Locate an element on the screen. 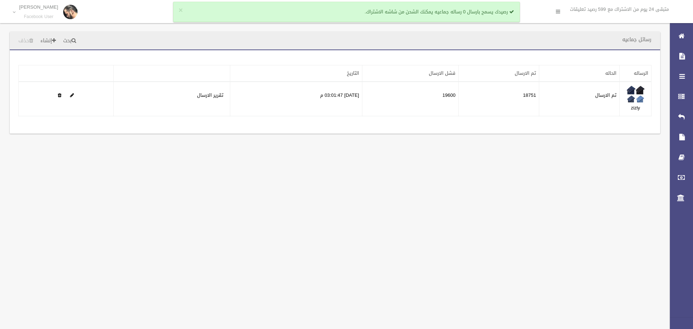 Image resolution: width=693 pixels, height=329 pixels. img: 638908670536701034.jpg is located at coordinates (636, 95).